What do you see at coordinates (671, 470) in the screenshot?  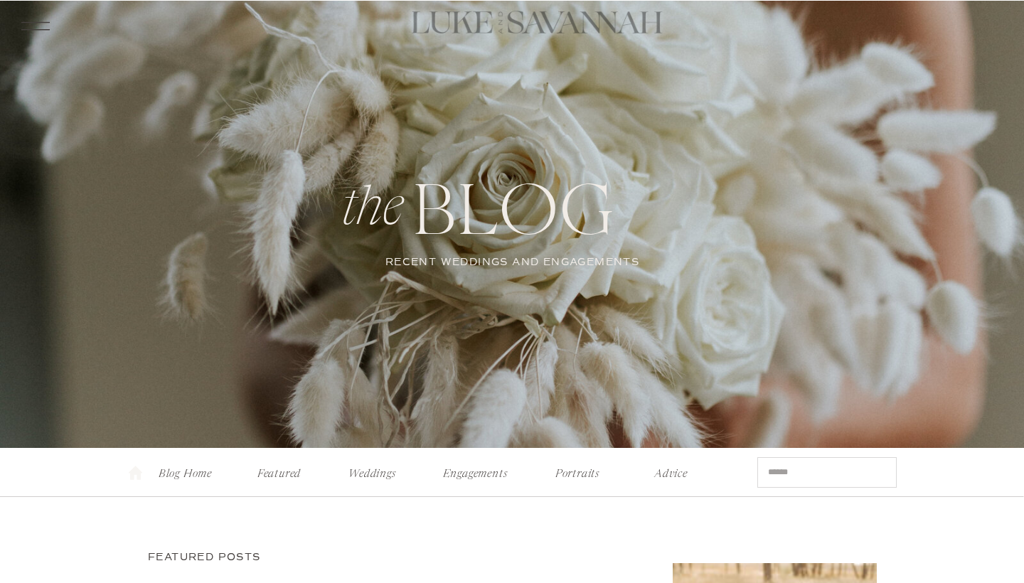 I see `nav: Advice` at bounding box center [671, 470].